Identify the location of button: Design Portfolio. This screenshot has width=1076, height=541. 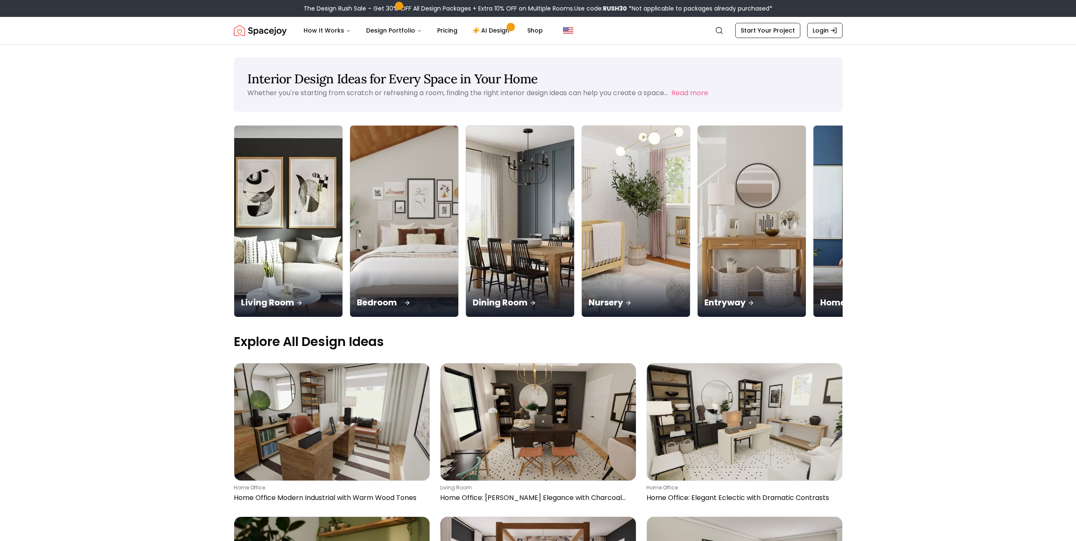
(394, 30).